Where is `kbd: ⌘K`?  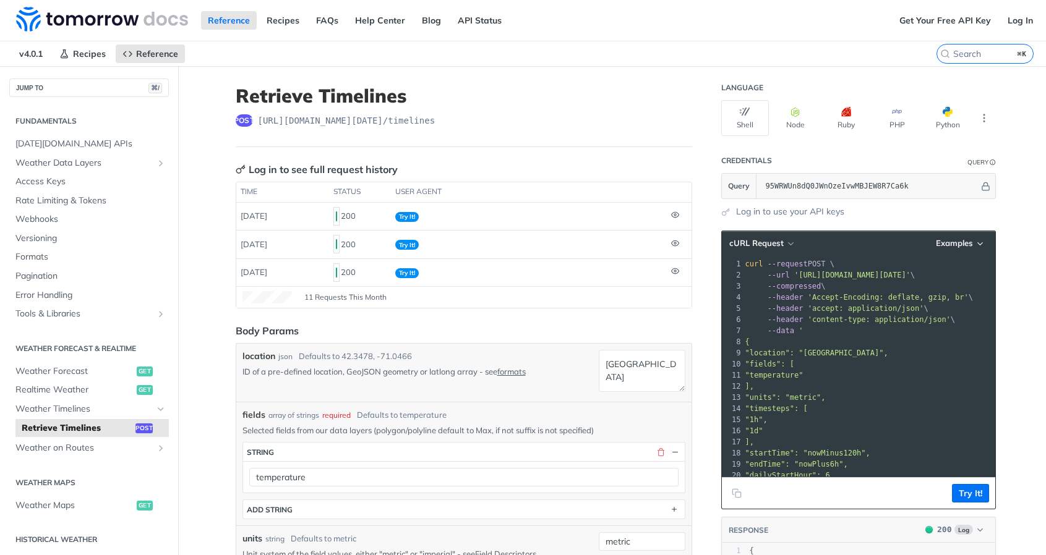 kbd: ⌘K is located at coordinates (1022, 54).